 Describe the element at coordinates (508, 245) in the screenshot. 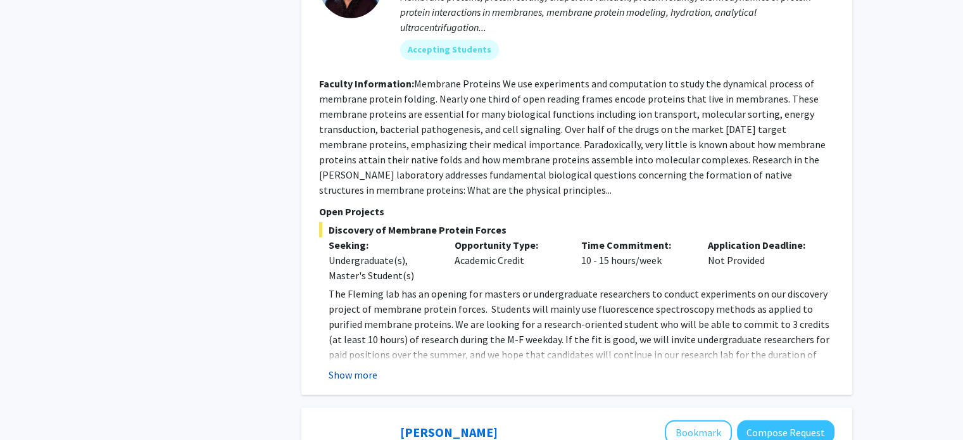

I see `p: Opportunity Type:` at that location.